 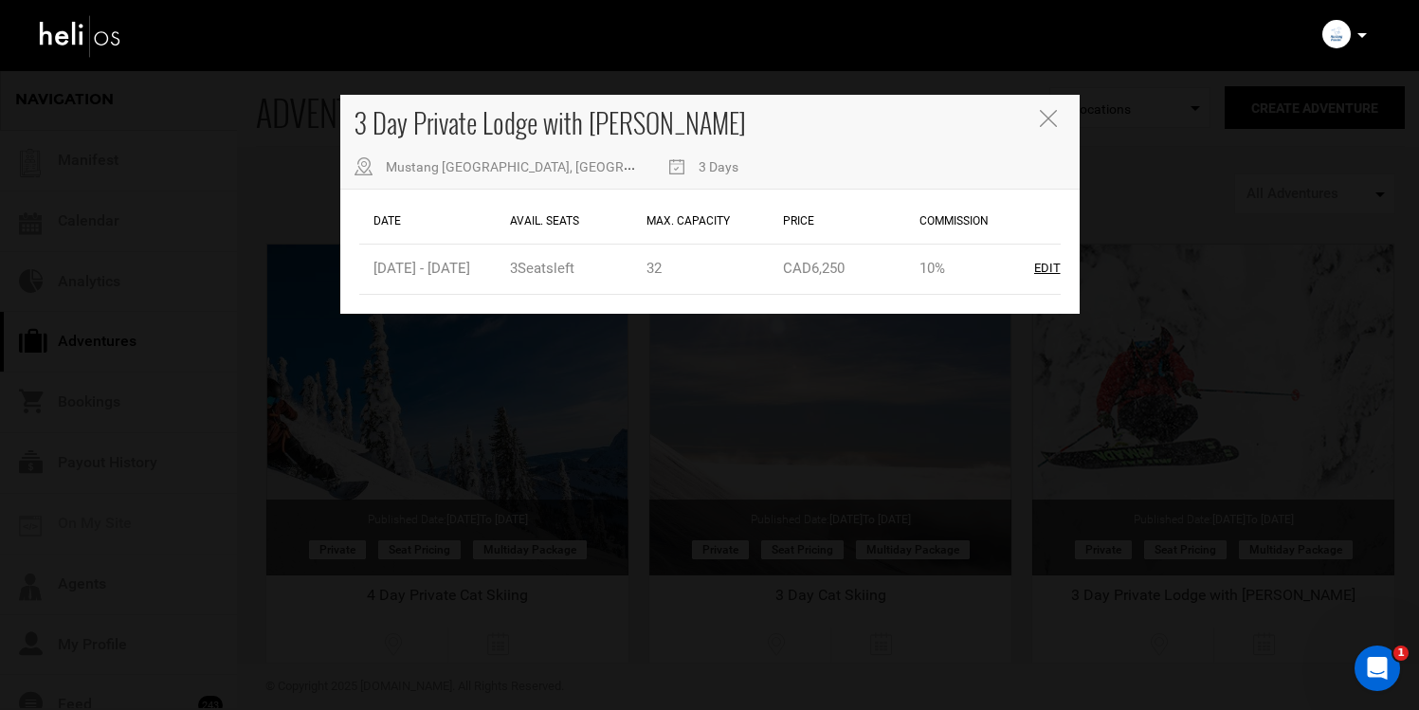 What do you see at coordinates (574, 221) in the screenshot?
I see `div: Avail. Seats` at bounding box center [574, 221].